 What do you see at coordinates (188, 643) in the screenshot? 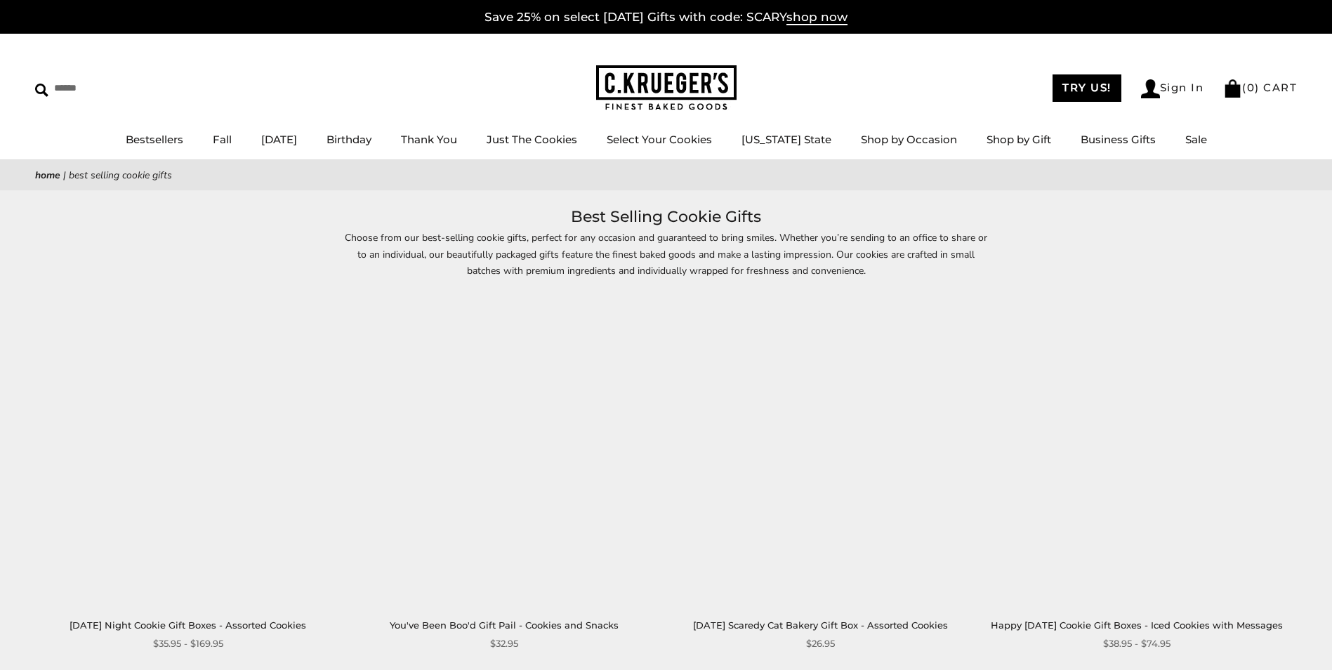
I see `span: $35.95 - $169.95` at bounding box center [188, 643].